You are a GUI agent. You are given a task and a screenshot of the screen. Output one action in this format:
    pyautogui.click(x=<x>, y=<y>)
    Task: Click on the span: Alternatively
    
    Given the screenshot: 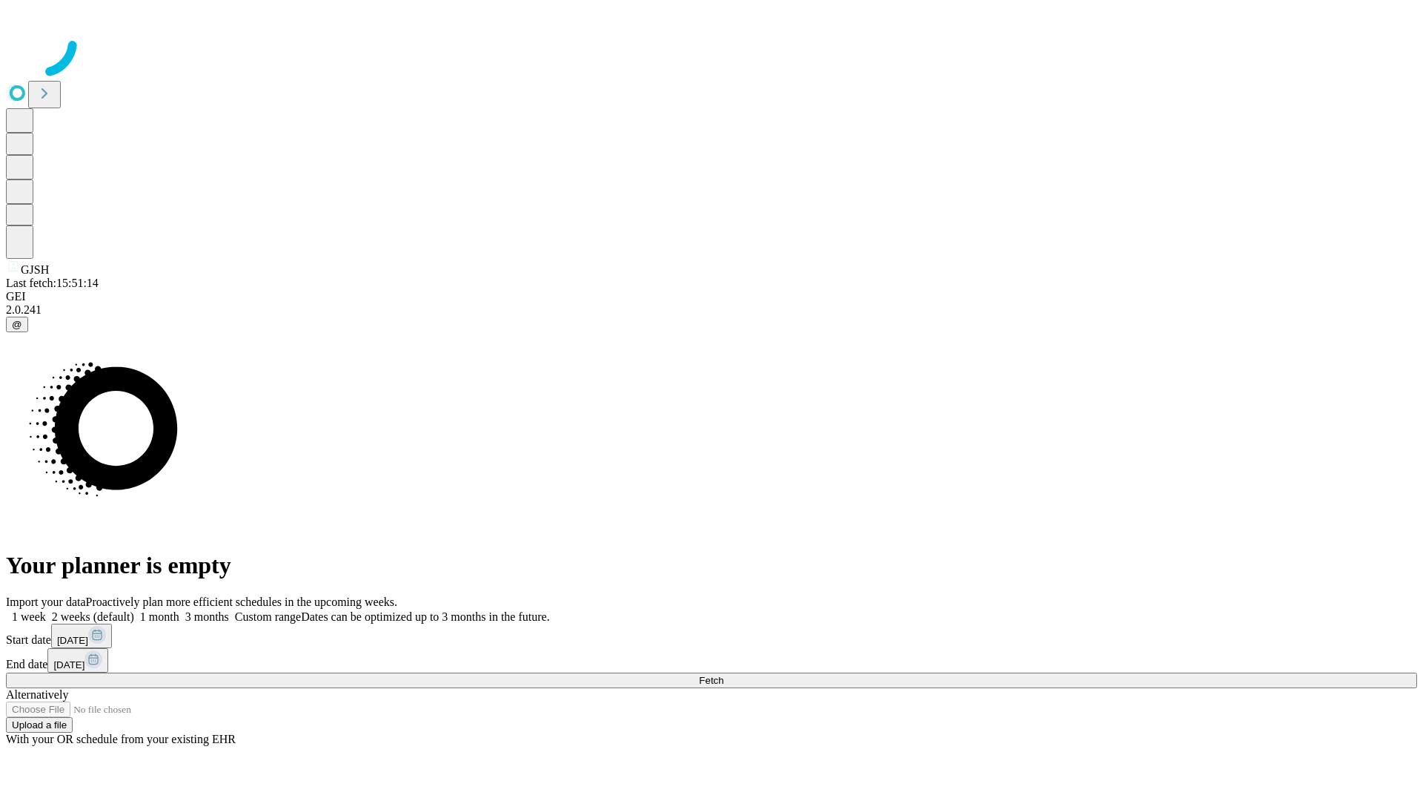 What is the action you would take?
    pyautogui.click(x=37, y=694)
    